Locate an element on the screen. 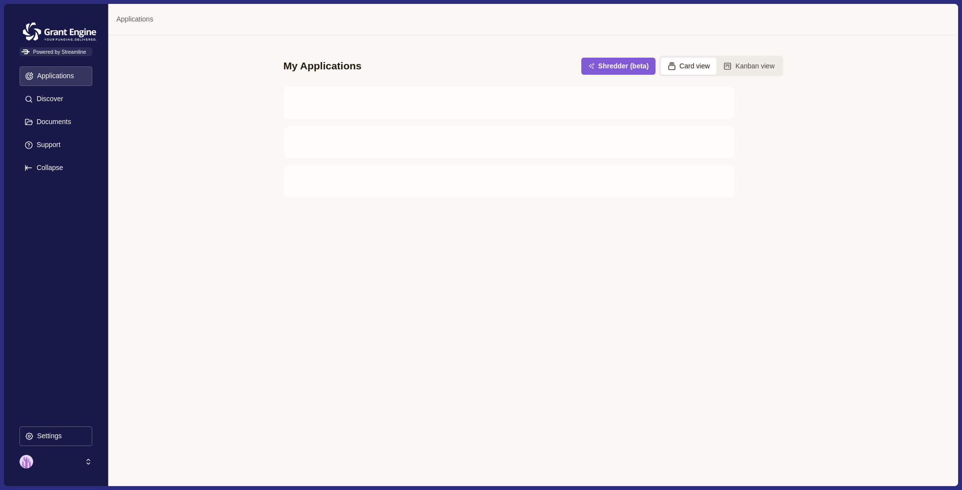 Image resolution: width=962 pixels, height=490 pixels. button: Settings is located at coordinates (56, 436).